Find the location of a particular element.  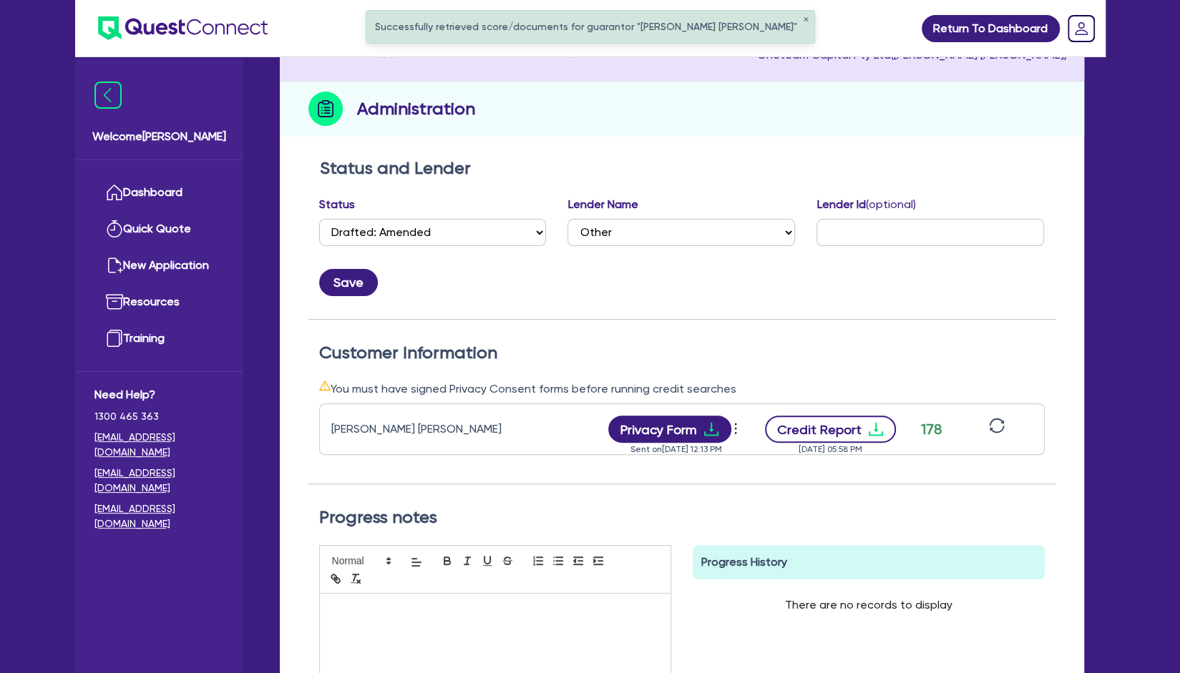

div: Progress History is located at coordinates (869, 562).